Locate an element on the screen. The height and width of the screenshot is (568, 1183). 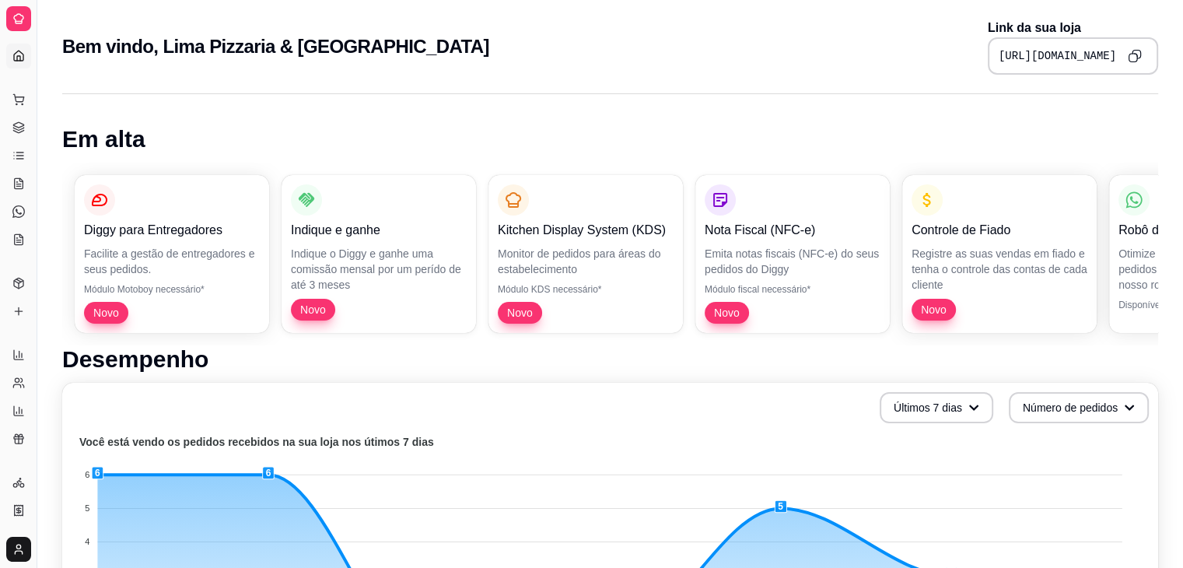
p: Facilite a gestão de entregadores e seus pedidos. is located at coordinates (172, 261).